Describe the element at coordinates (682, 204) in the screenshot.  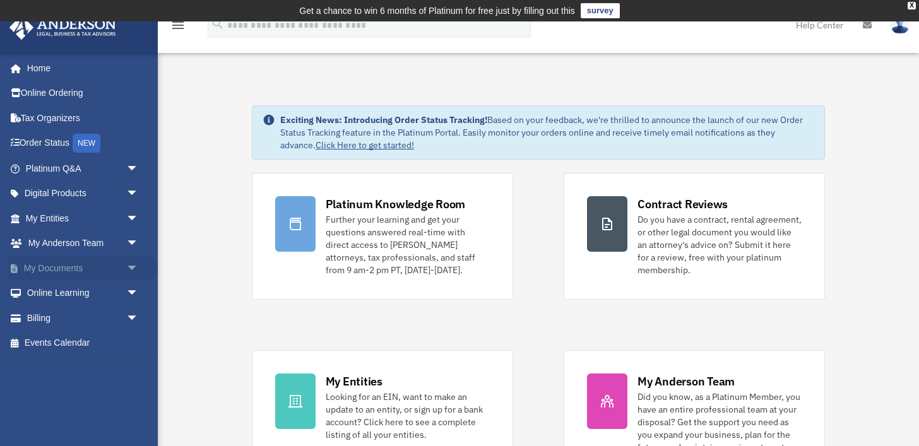
I see `div: Contract Reviews` at that location.